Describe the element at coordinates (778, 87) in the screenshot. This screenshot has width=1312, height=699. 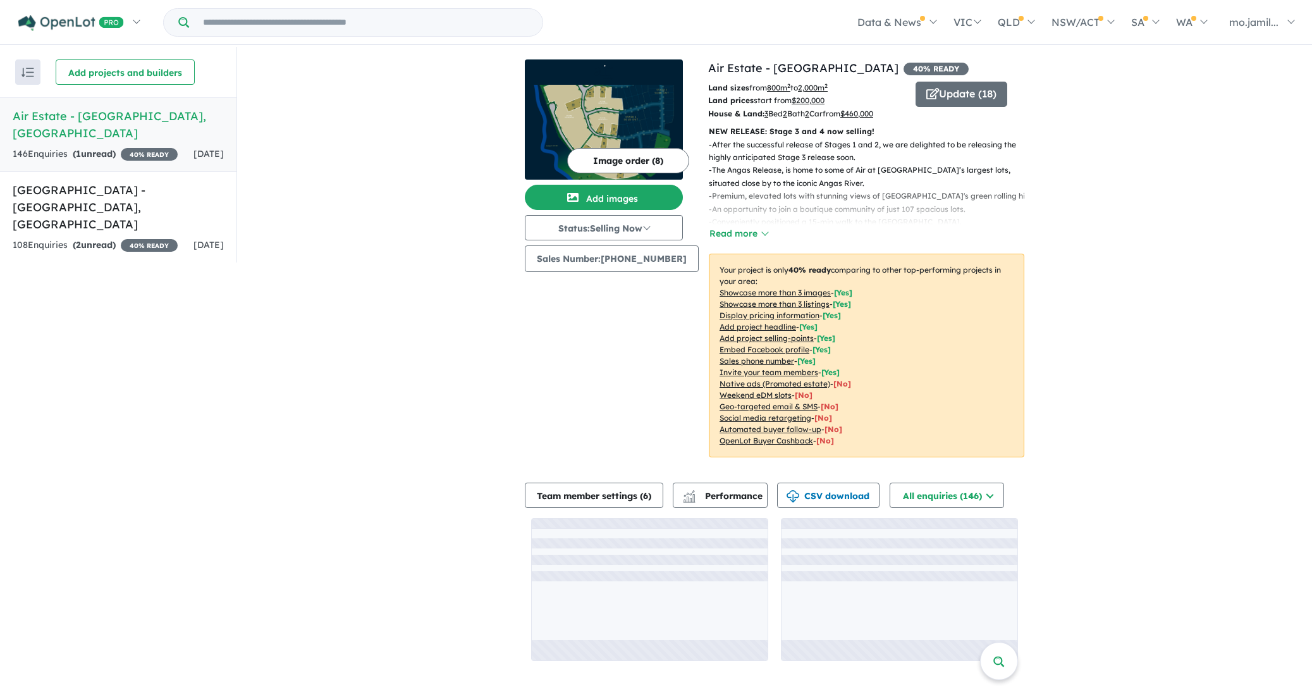
I see `u: 800 m` at that location.